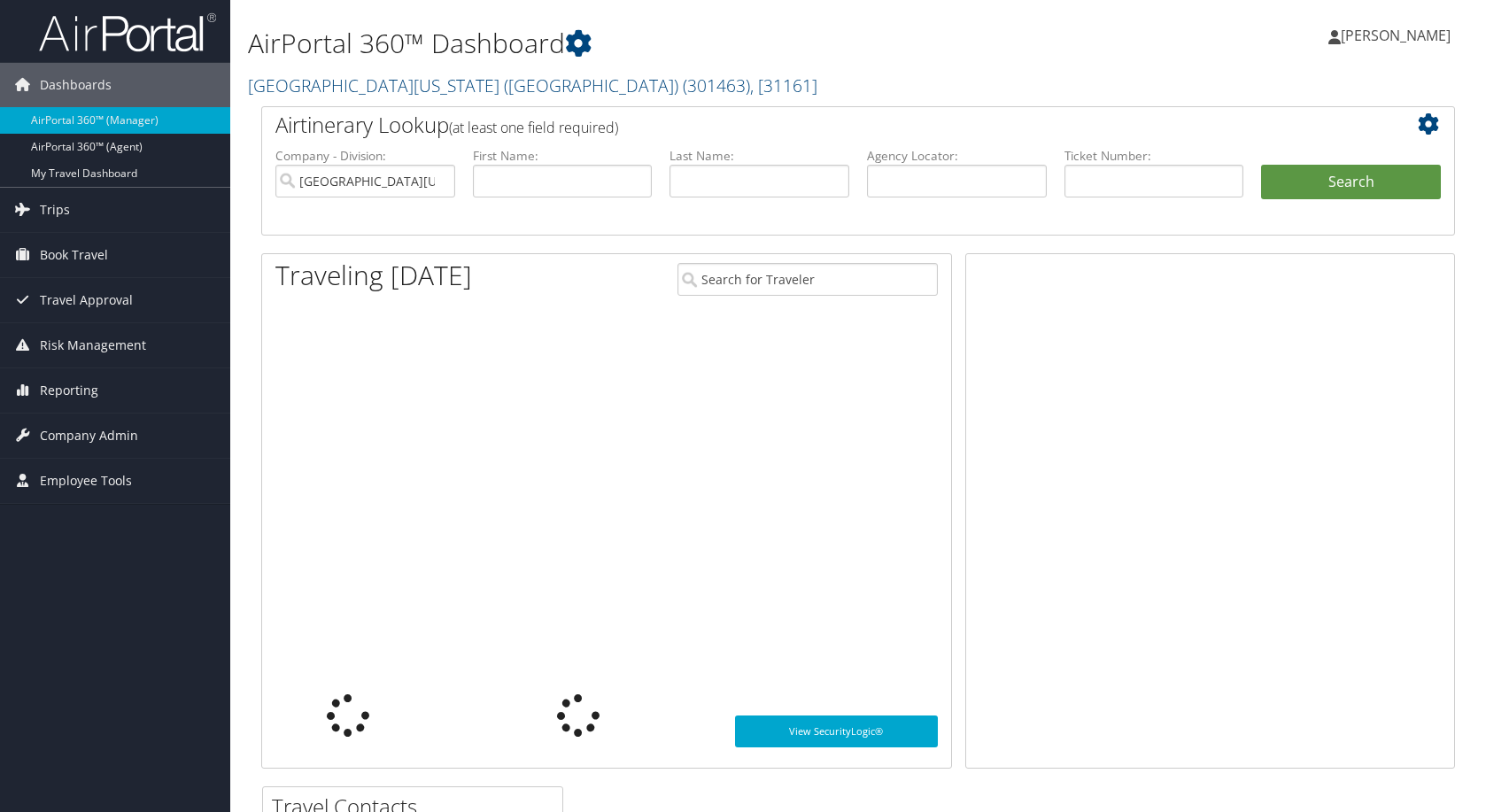 Image resolution: width=1486 pixels, height=812 pixels. I want to click on button: Search, so click(1351, 182).